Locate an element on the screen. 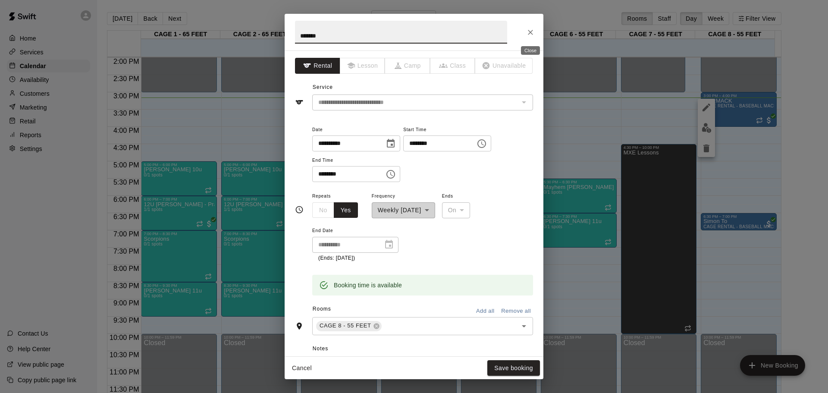  span: End Time is located at coordinates (356, 160).